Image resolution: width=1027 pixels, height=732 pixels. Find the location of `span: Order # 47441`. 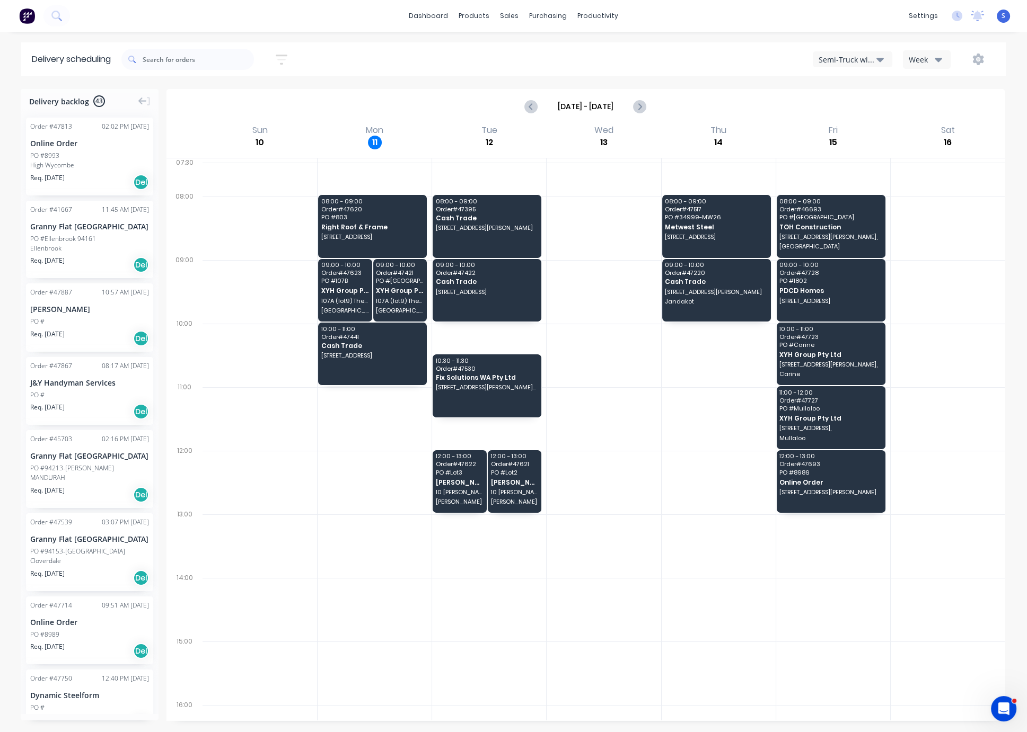

span: Order # 47441 is located at coordinates (372, 337).